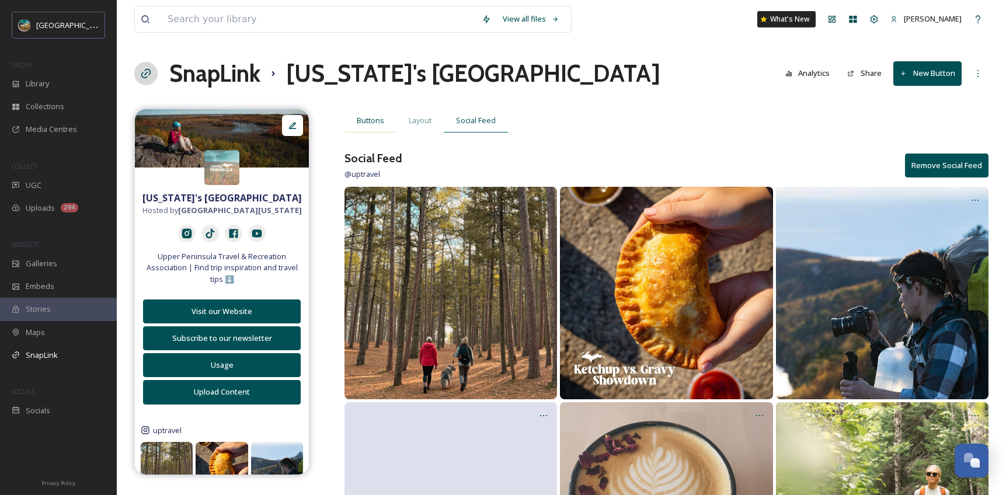  Describe the element at coordinates (222, 338) in the screenshot. I see `div: Subscribe to our newsletter` at that location.